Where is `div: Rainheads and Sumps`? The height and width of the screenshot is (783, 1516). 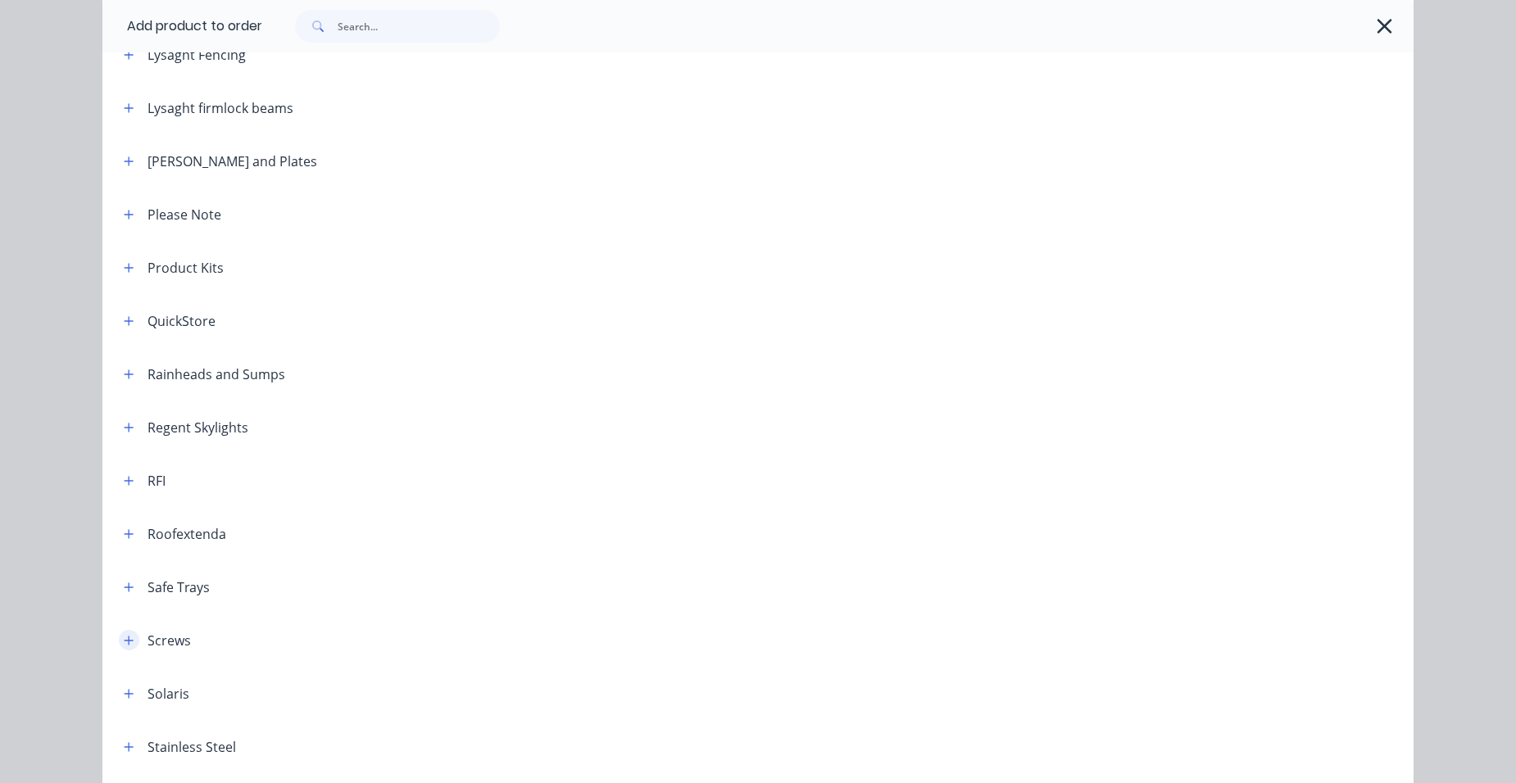
div: Rainheads and Sumps is located at coordinates (216, 374).